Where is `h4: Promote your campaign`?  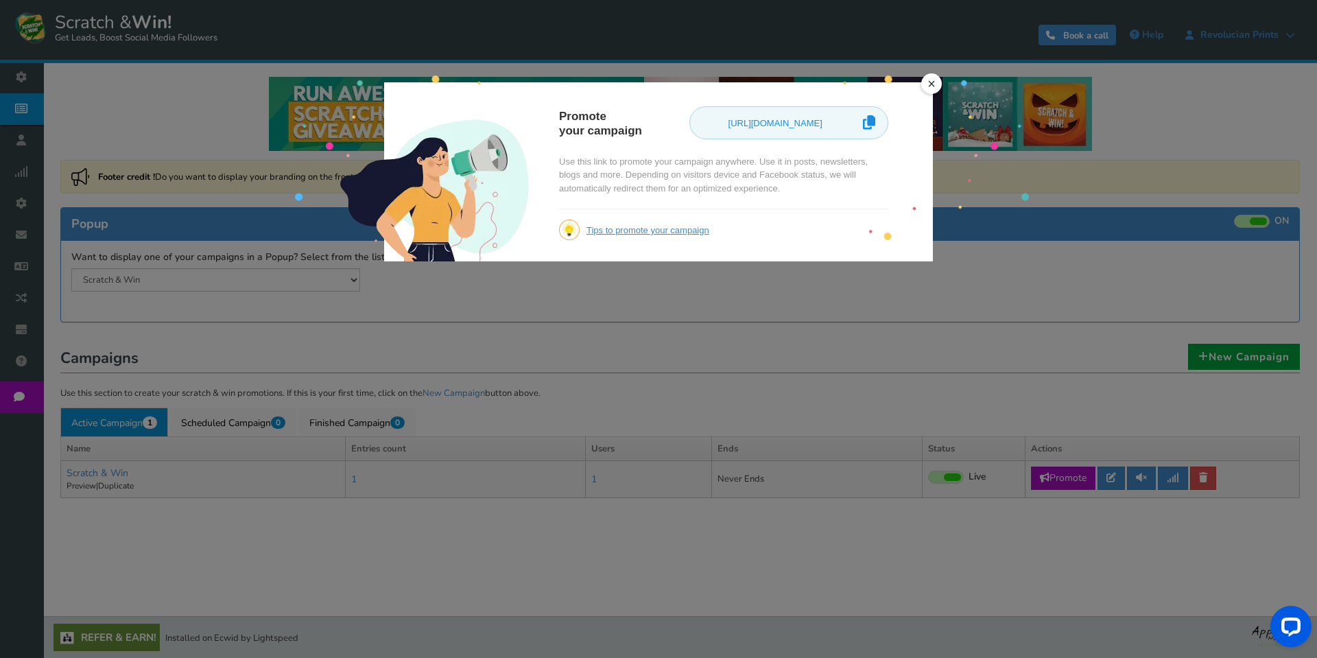 h4: Promote your campaign is located at coordinates (600, 123).